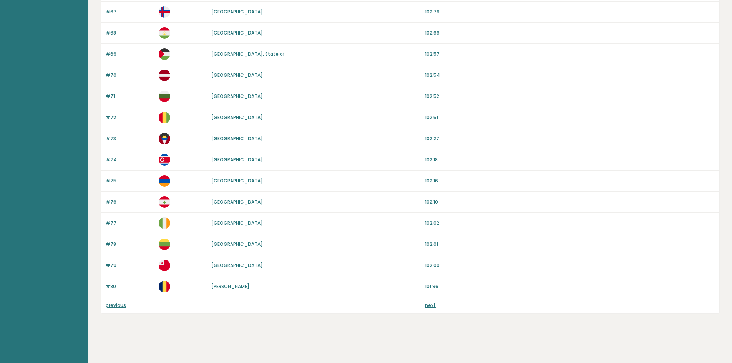 This screenshot has height=363, width=732. Describe the element at coordinates (130, 54) in the screenshot. I see `p: #69` at that location.